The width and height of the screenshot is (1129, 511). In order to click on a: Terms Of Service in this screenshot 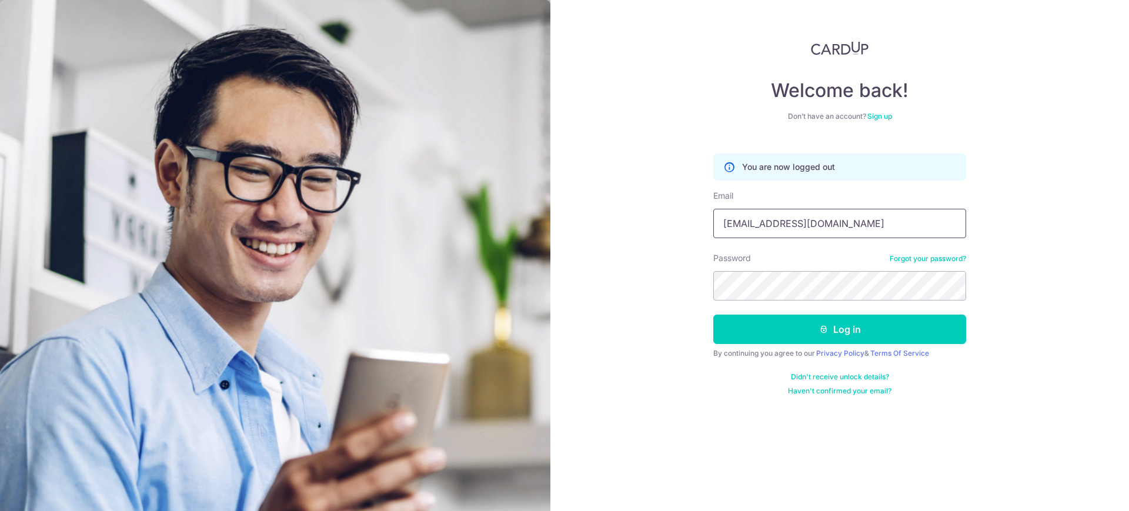, I will do `click(900, 353)`.